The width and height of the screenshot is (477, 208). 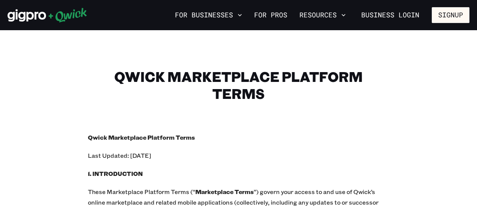 I want to click on a: For Pros, so click(x=271, y=15).